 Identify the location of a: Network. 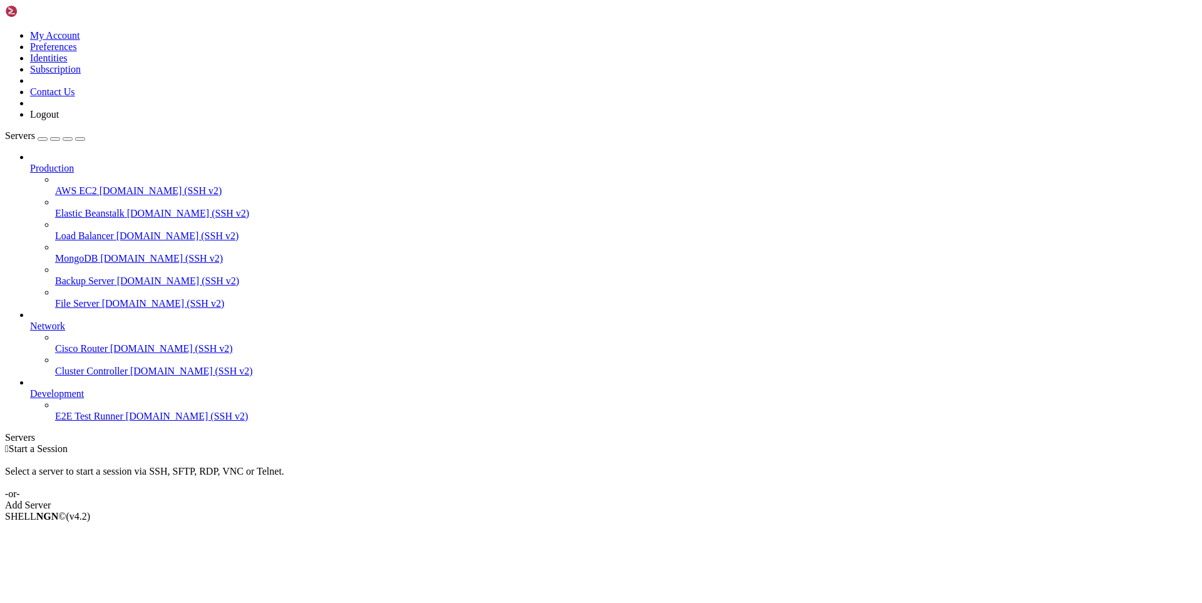
(614, 326).